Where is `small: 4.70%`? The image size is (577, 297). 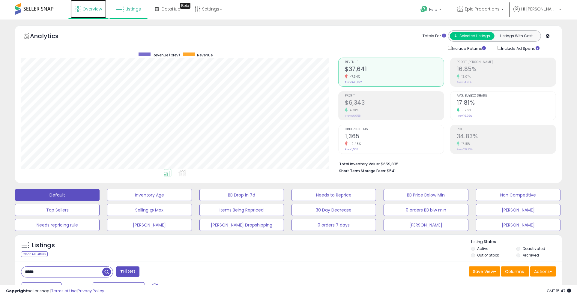 small: 4.70% is located at coordinates (353, 110).